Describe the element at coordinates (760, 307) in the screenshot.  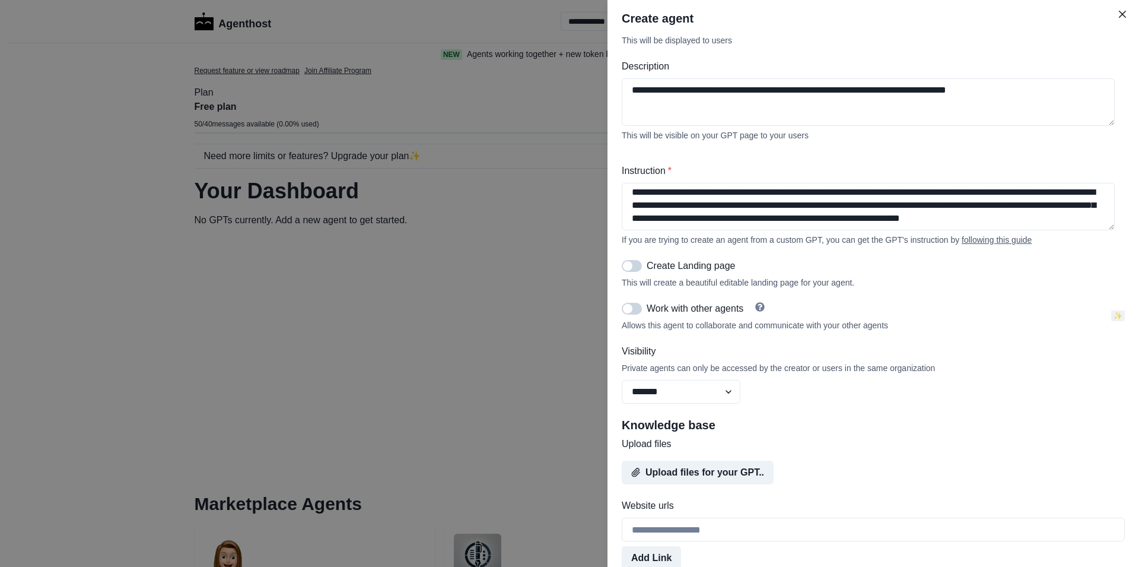
I see `button: Help` at that location.